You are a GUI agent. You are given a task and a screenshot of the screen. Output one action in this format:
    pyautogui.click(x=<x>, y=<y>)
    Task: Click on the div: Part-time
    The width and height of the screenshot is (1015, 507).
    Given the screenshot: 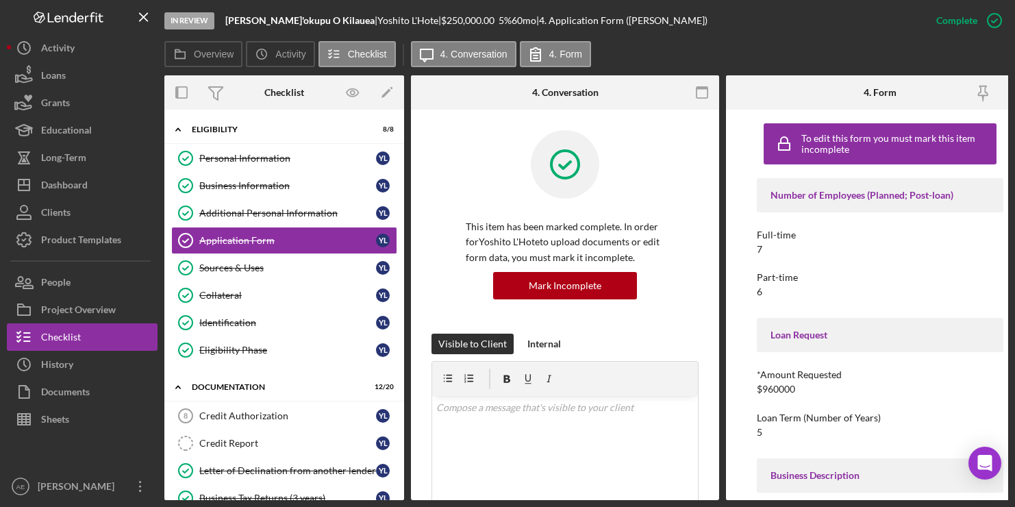 What is the action you would take?
    pyautogui.click(x=880, y=277)
    